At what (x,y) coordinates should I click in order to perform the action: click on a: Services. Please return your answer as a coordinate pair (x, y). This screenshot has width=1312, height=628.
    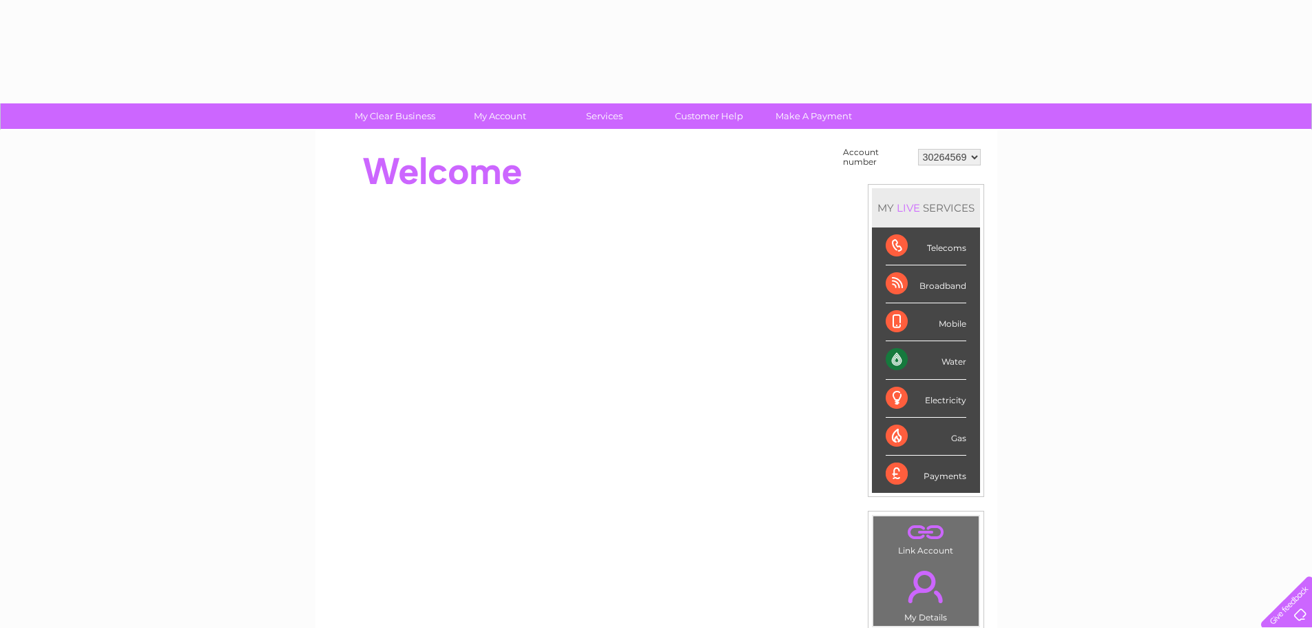
    Looking at the image, I should click on (604, 116).